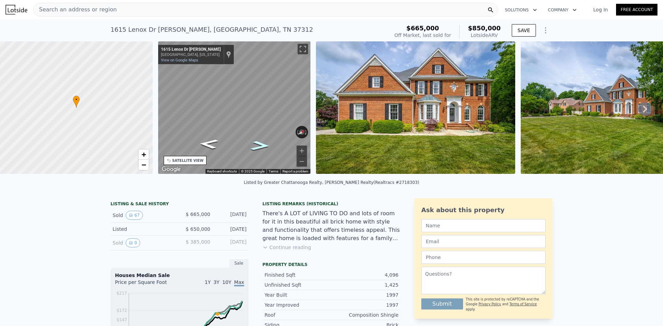 This screenshot has height=326, width=663. Describe the element at coordinates (302, 132) in the screenshot. I see `button: Reset the view` at that location.